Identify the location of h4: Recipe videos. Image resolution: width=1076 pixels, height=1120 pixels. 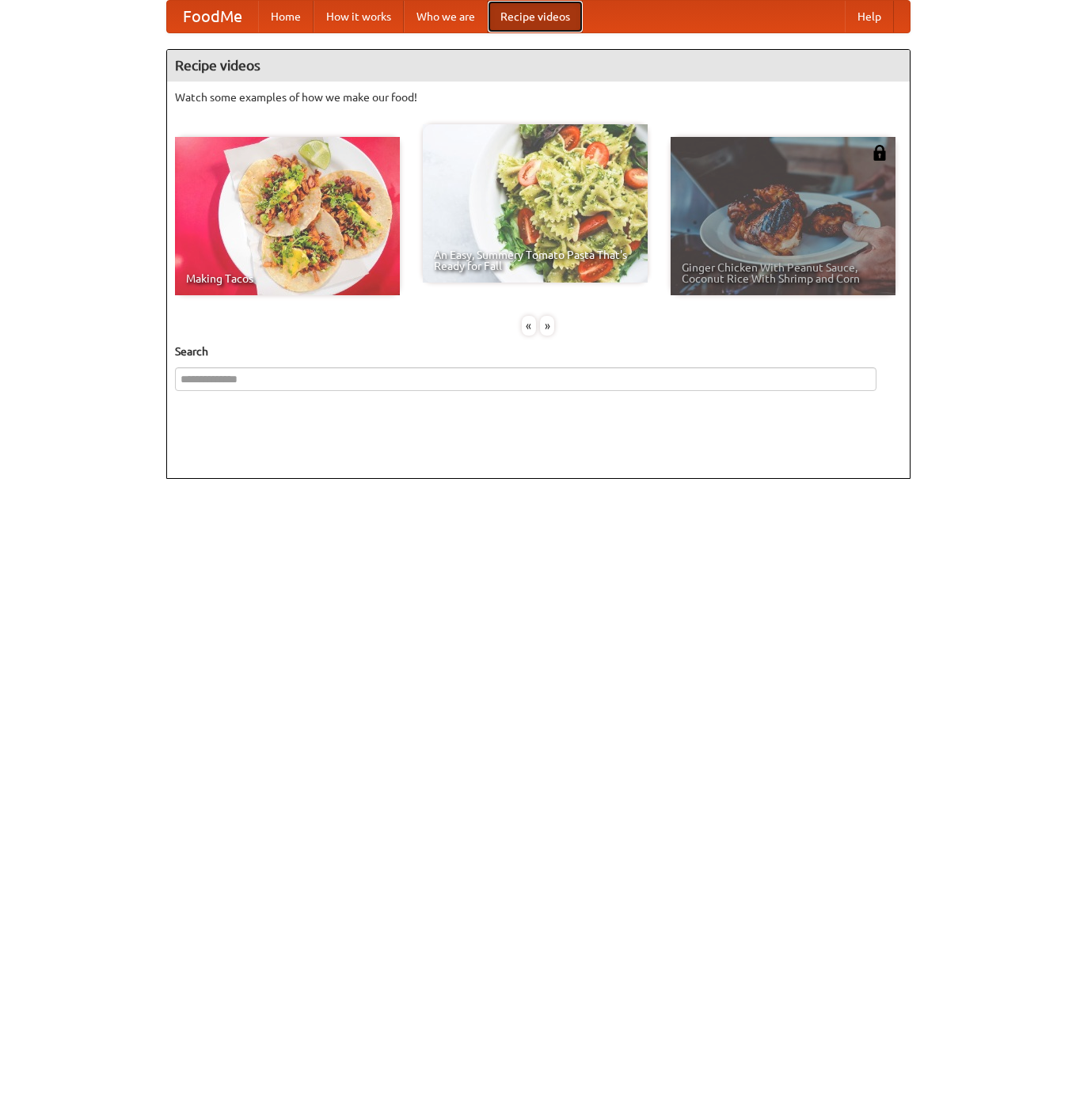
(538, 66).